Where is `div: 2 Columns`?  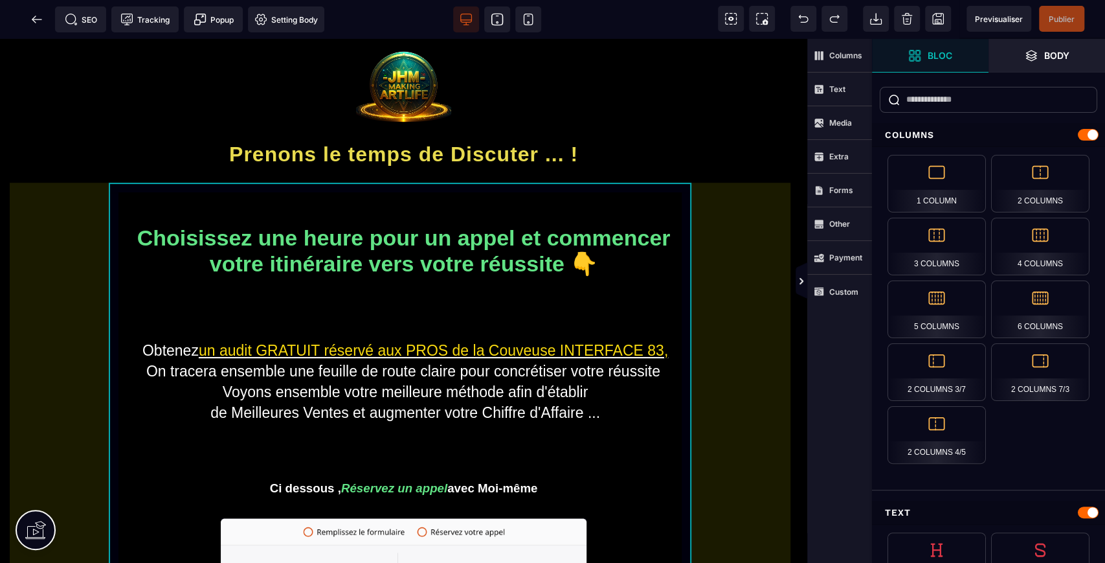
div: 2 Columns is located at coordinates (1040, 183).